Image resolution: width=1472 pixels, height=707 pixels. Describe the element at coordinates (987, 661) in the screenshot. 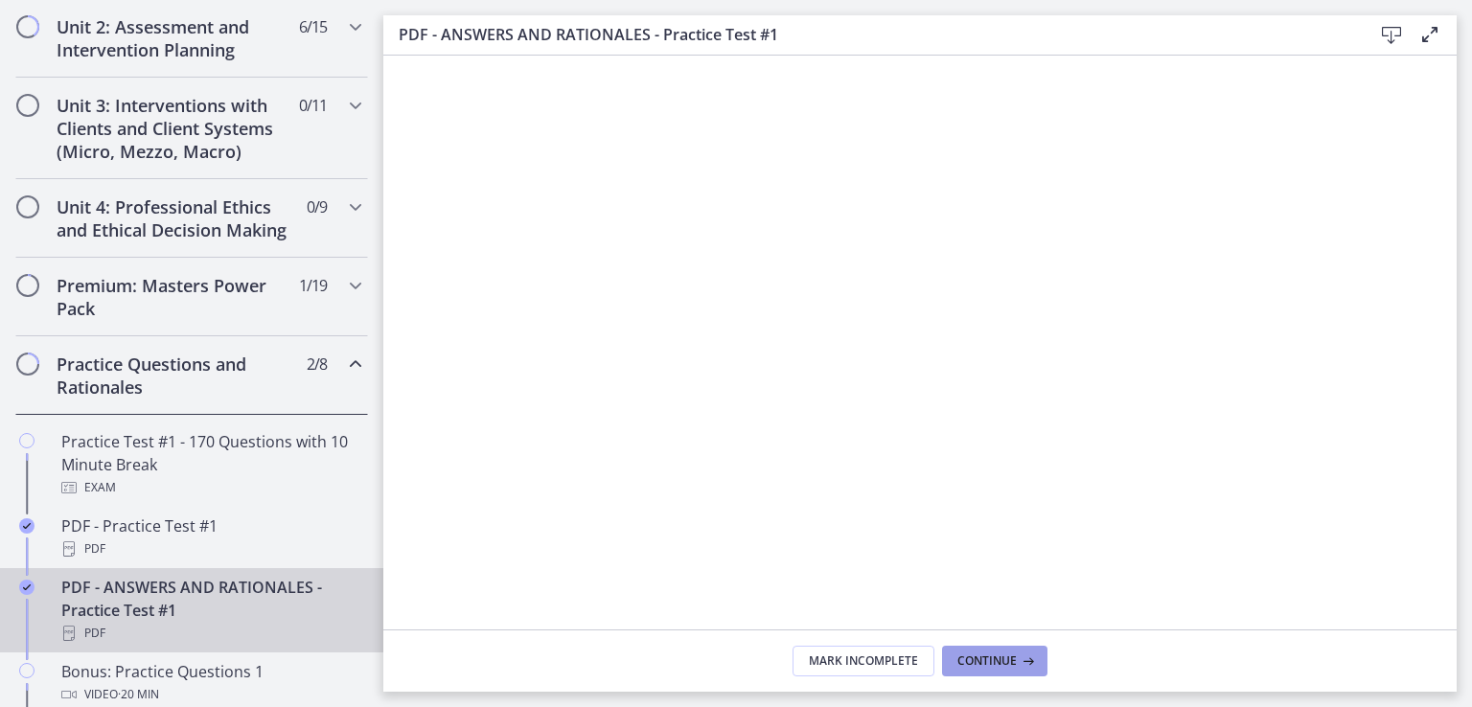

I see `span: Continue` at that location.